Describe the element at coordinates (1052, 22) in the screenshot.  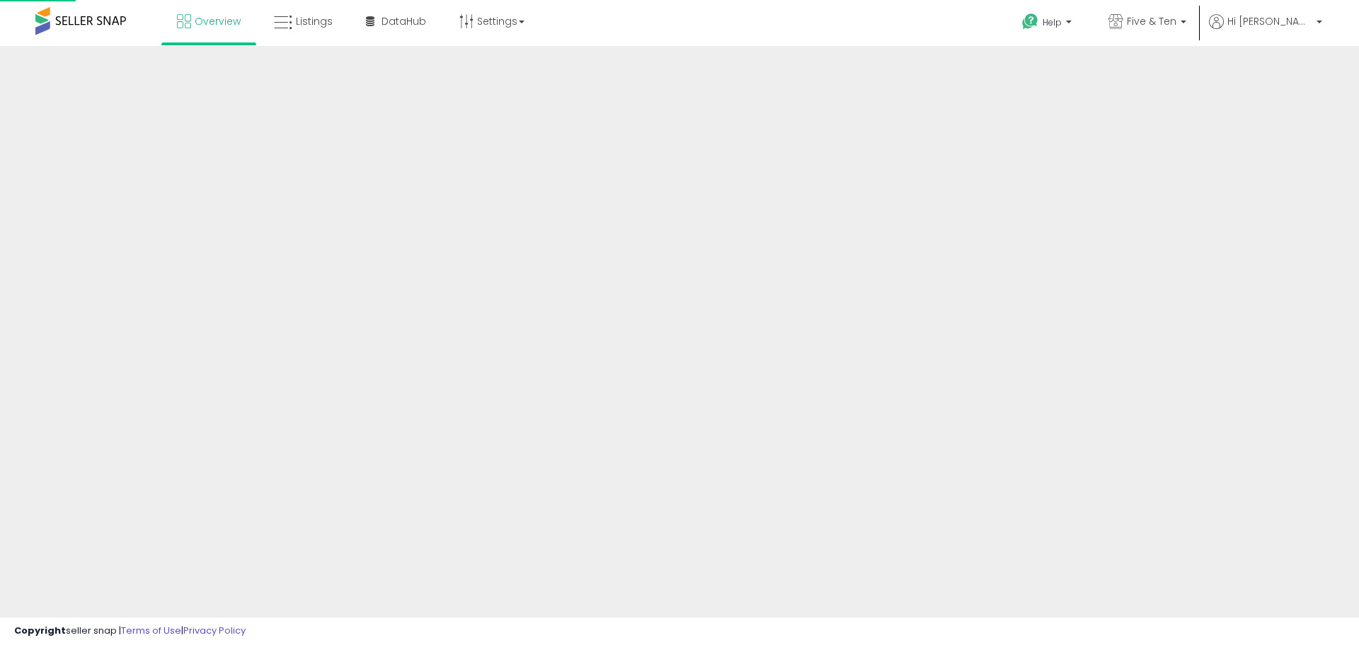
I see `span: Help` at that location.